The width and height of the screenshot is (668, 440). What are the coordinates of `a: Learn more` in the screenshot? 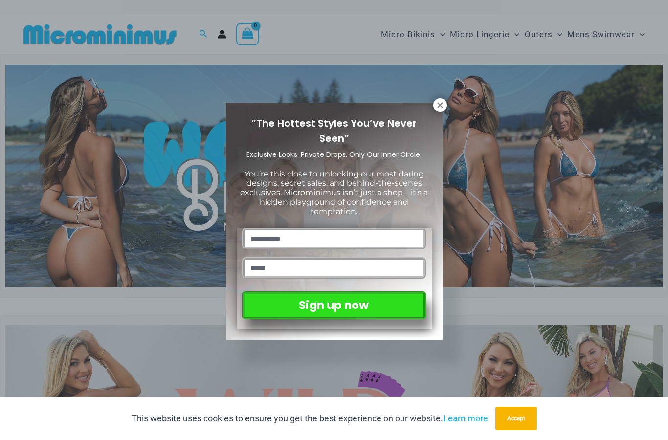 It's located at (465, 418).